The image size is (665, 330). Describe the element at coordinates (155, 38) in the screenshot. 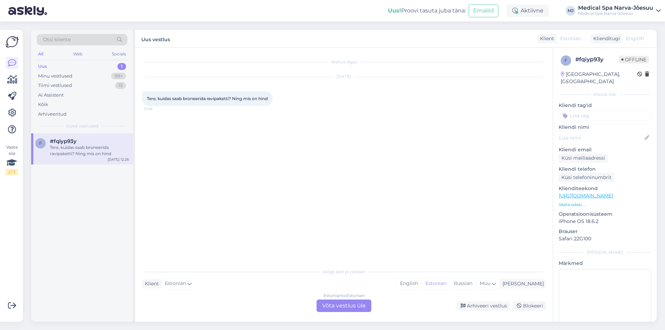

I see `label: Uus vestlus` at that location.